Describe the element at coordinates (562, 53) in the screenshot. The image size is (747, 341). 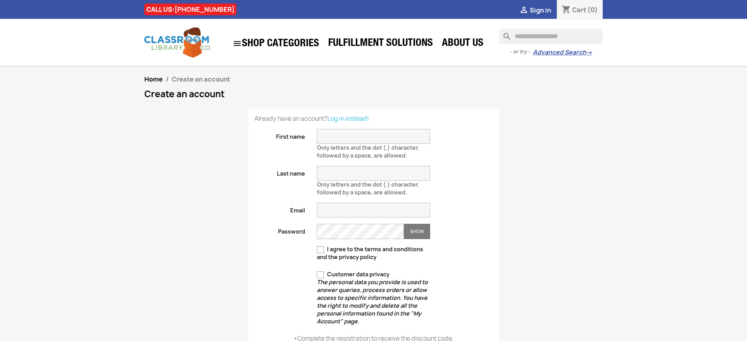
I see `a: Advanced Search→` at that location.